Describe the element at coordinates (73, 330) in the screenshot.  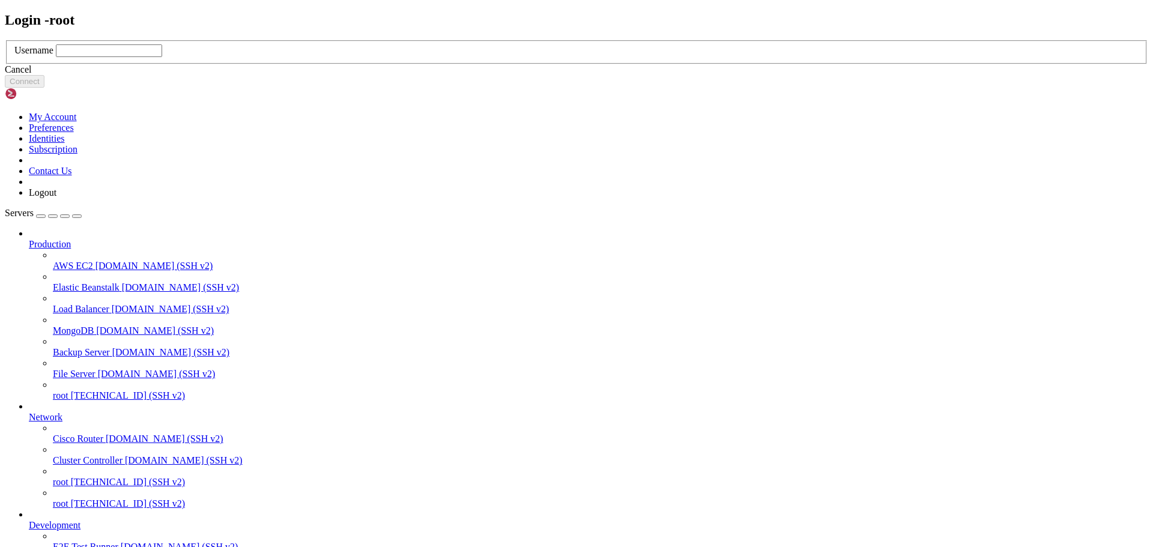
I see `span: MongoDB` at that location.